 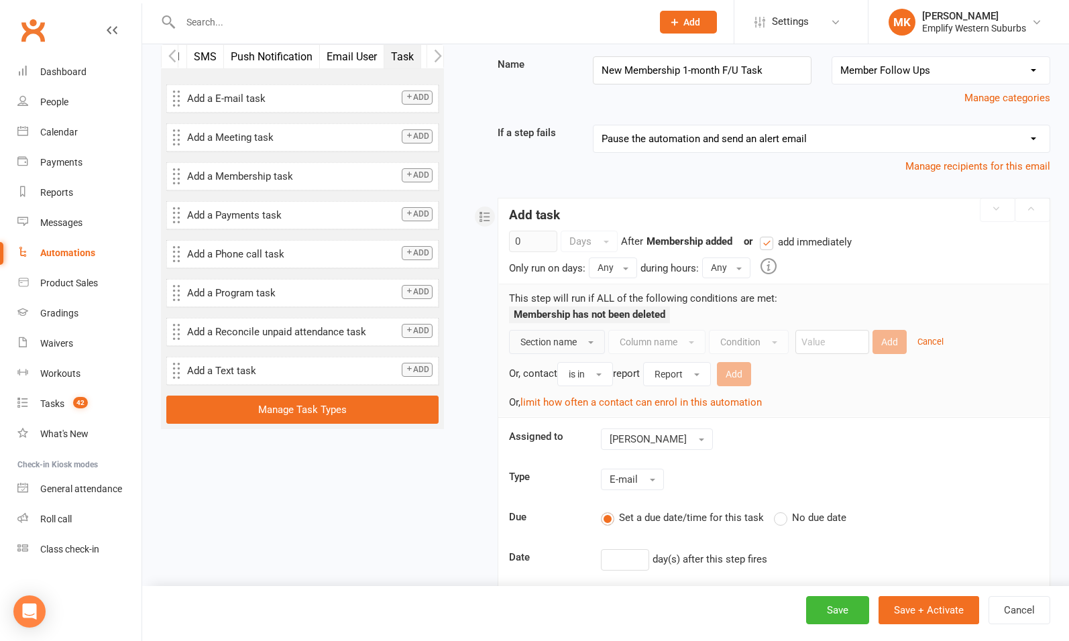 I want to click on div: Product Sales, so click(x=69, y=283).